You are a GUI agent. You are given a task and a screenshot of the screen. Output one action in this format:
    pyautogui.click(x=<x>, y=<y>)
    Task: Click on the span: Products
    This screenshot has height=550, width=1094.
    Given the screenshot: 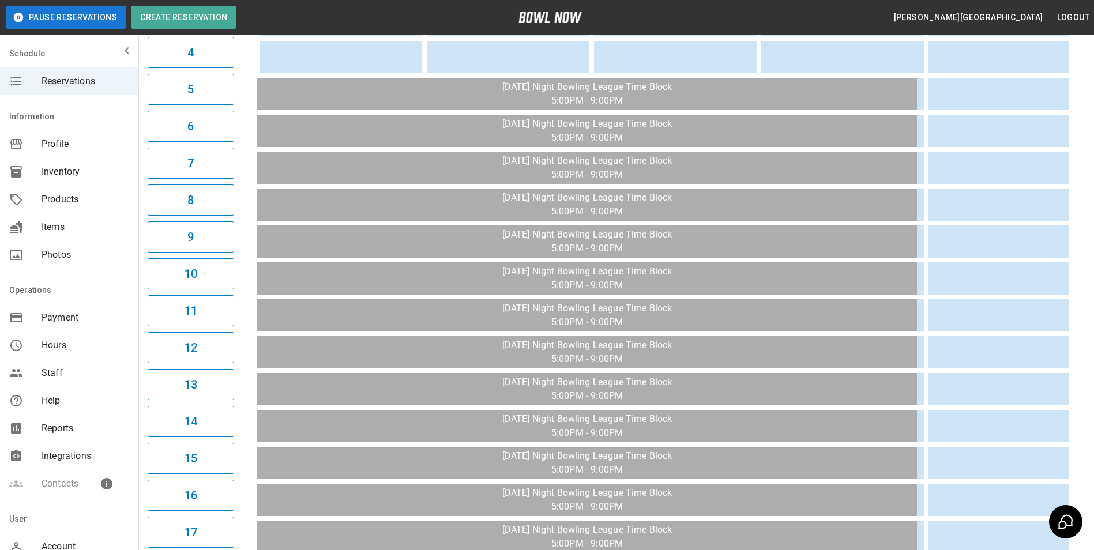 What is the action you would take?
    pyautogui.click(x=85, y=199)
    